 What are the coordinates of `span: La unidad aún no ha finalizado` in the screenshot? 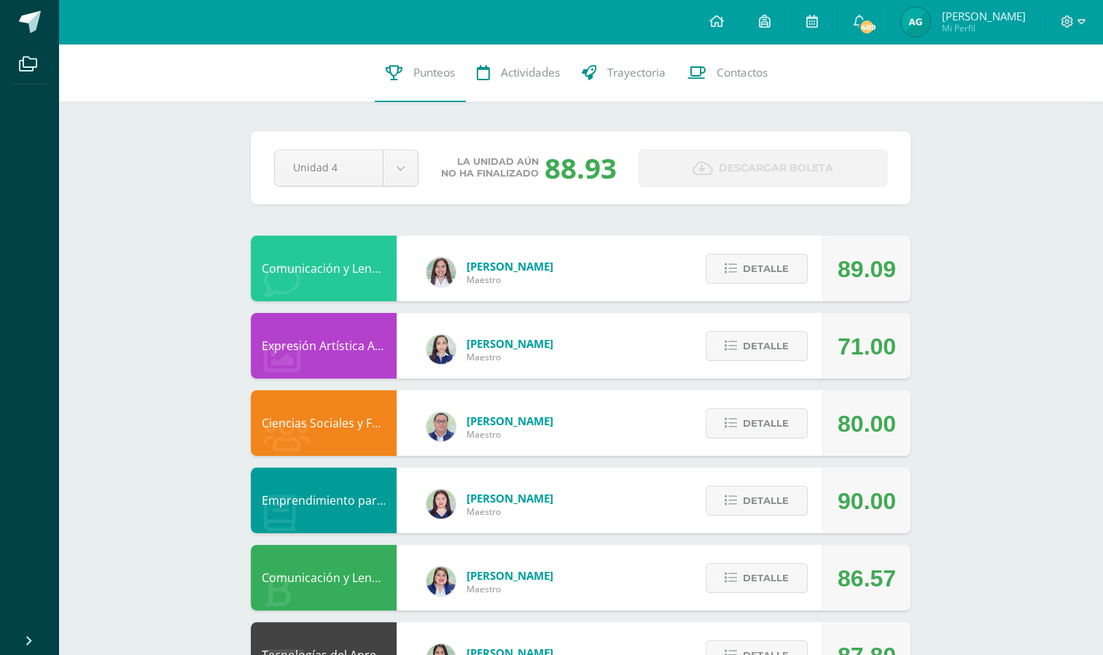 It's located at (490, 168).